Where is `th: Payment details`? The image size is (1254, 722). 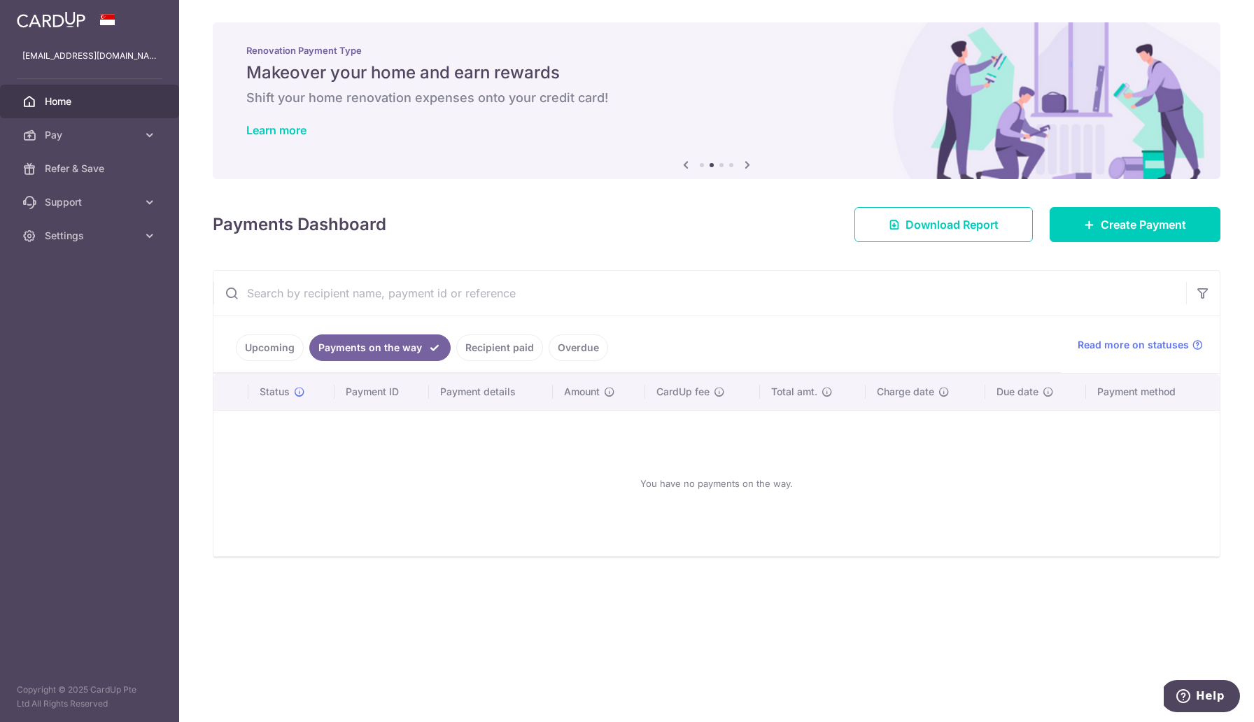 th: Payment details is located at coordinates (490, 392).